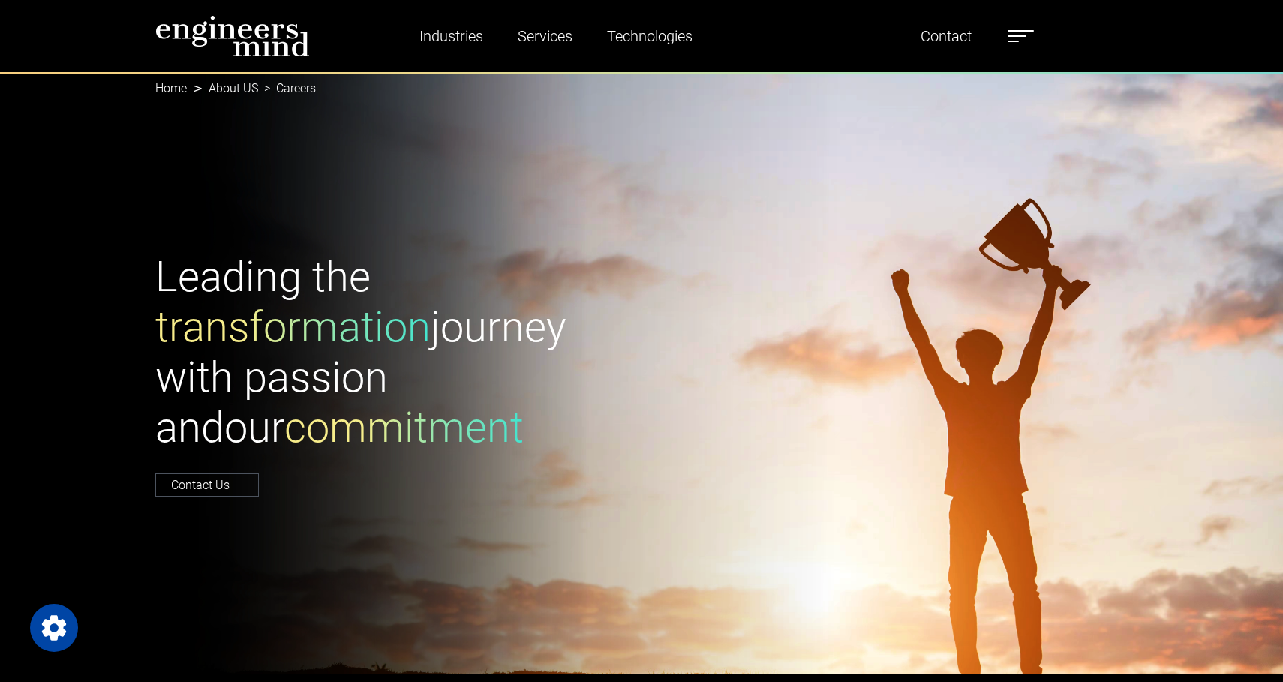  What do you see at coordinates (293, 327) in the screenshot?
I see `span: transformation` at bounding box center [293, 327].